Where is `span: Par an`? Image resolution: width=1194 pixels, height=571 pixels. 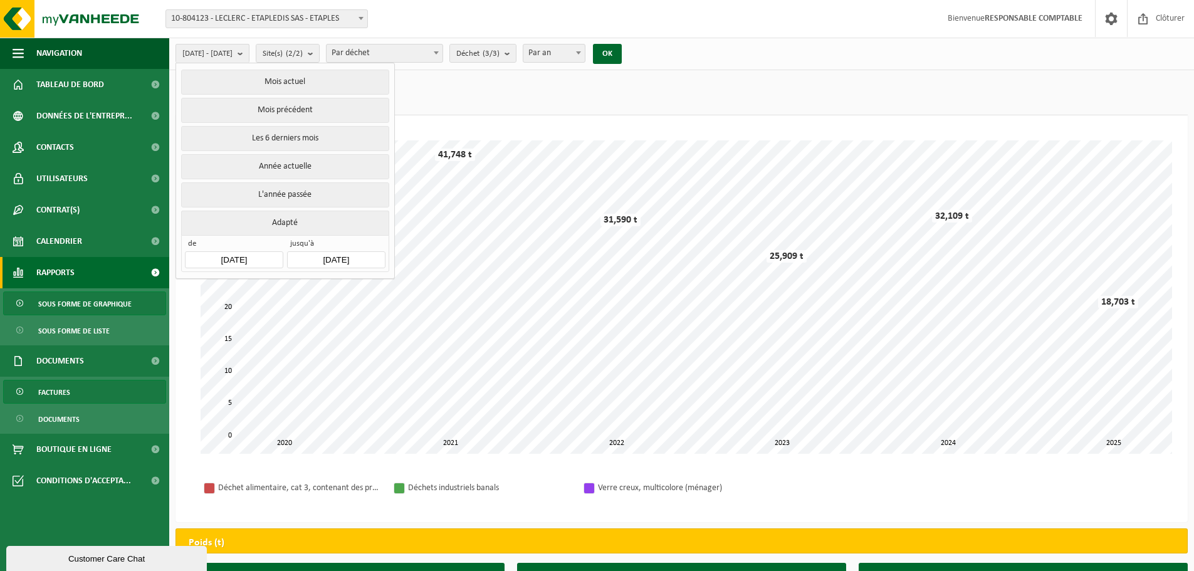
span: Par an is located at coordinates (554, 53).